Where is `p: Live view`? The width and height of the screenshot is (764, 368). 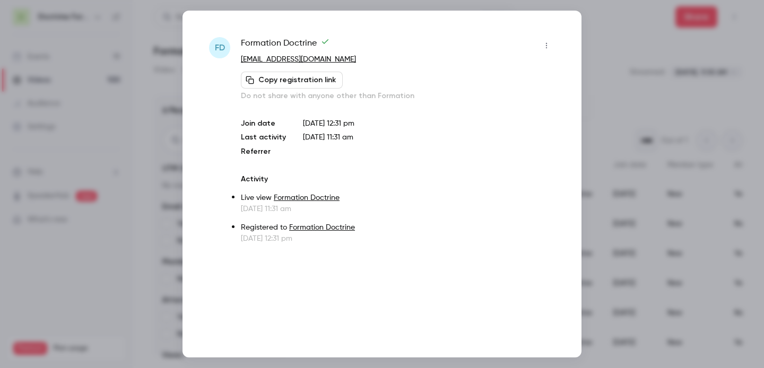
p: Live view is located at coordinates (398, 198).